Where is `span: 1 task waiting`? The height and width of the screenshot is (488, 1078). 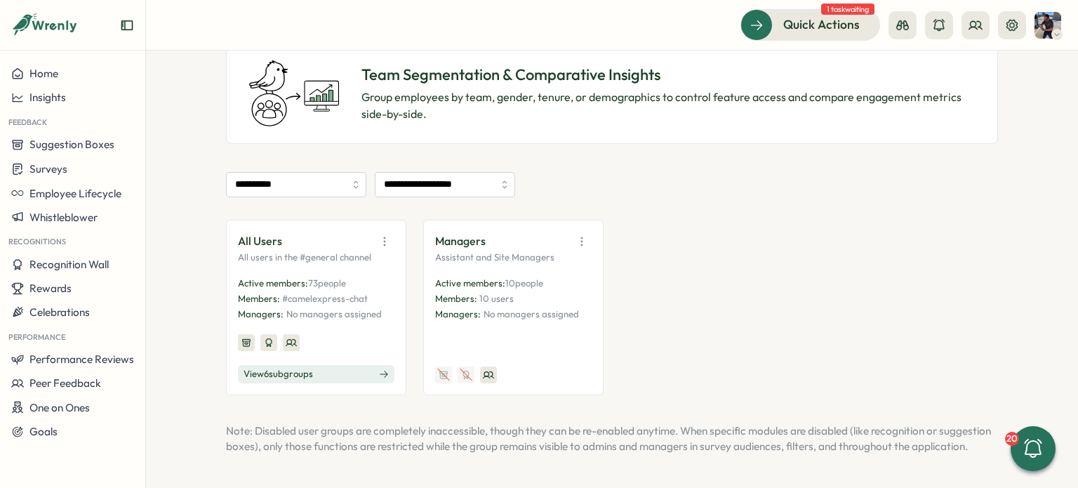
span: 1 task waiting is located at coordinates (848, 9).